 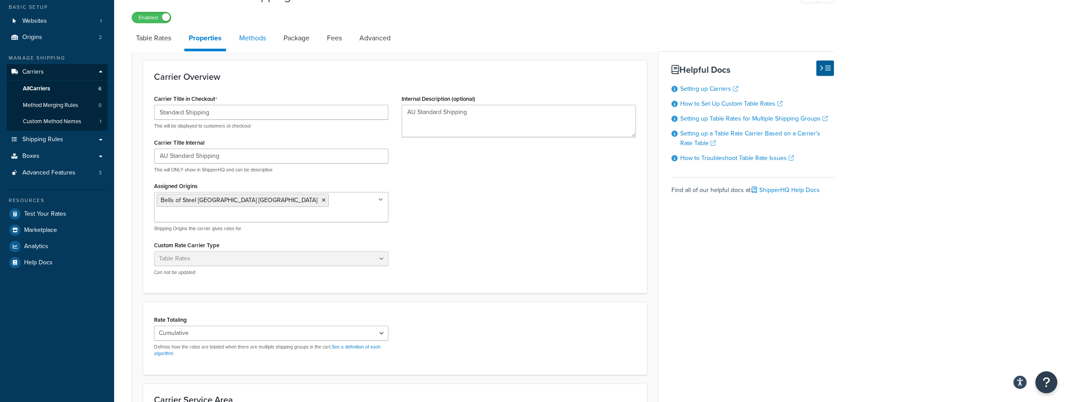 What do you see at coordinates (57, 156) in the screenshot?
I see `li: Boxes` at bounding box center [57, 156].